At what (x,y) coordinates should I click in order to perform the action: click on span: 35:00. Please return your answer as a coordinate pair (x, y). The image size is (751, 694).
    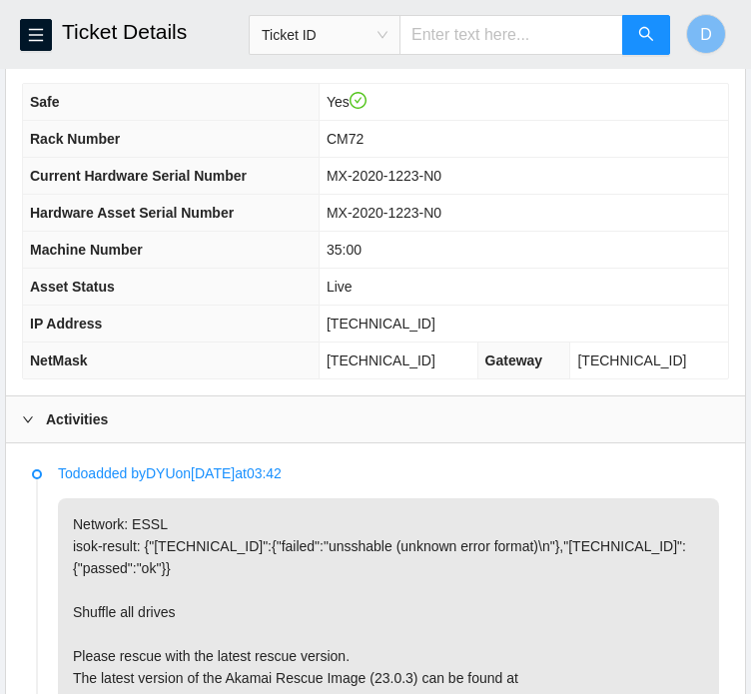
    Looking at the image, I should click on (343, 250).